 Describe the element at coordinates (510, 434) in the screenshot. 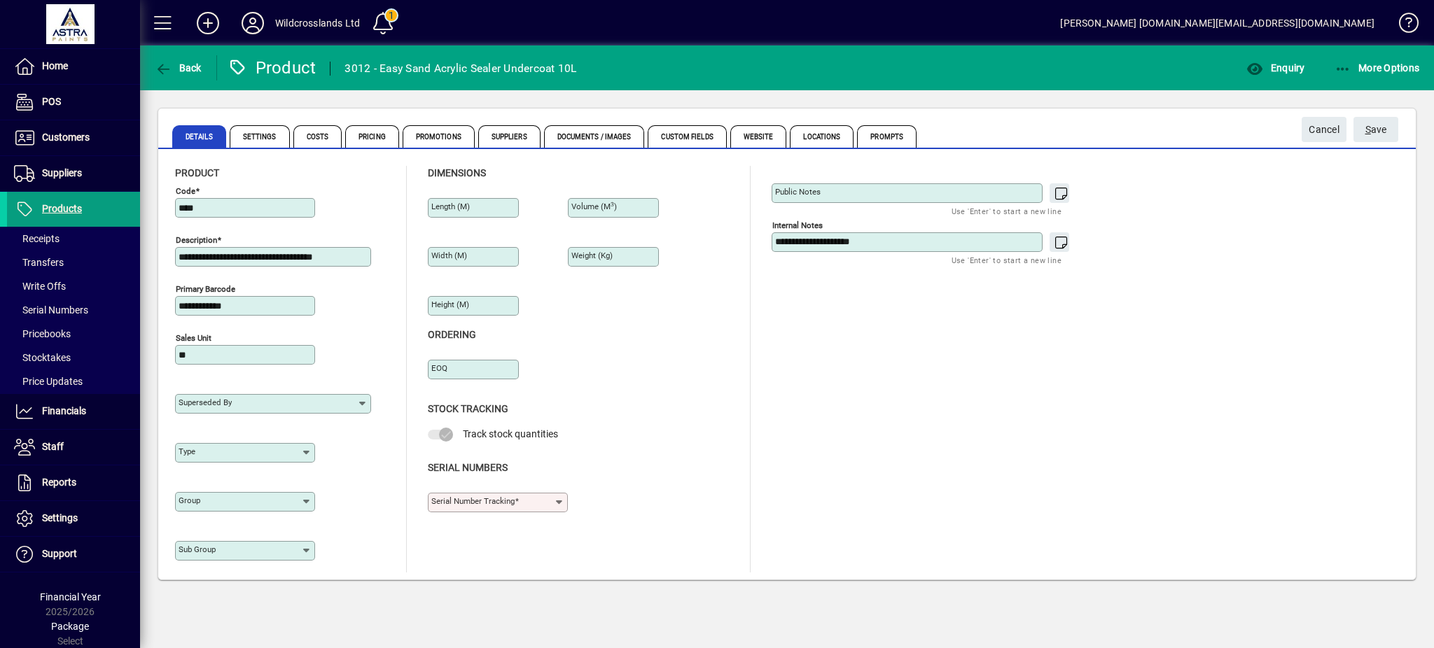

I see `span: Track stock quantities` at that location.